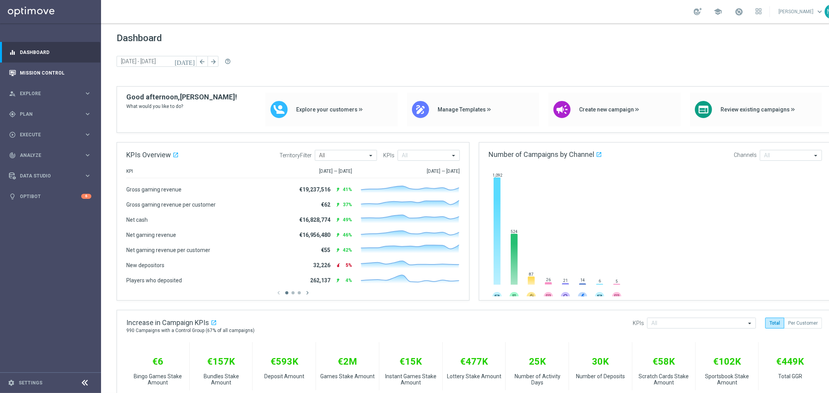 The width and height of the screenshot is (829, 393). Describe the element at coordinates (12, 114) in the screenshot. I see `i: gps_fixed` at that location.